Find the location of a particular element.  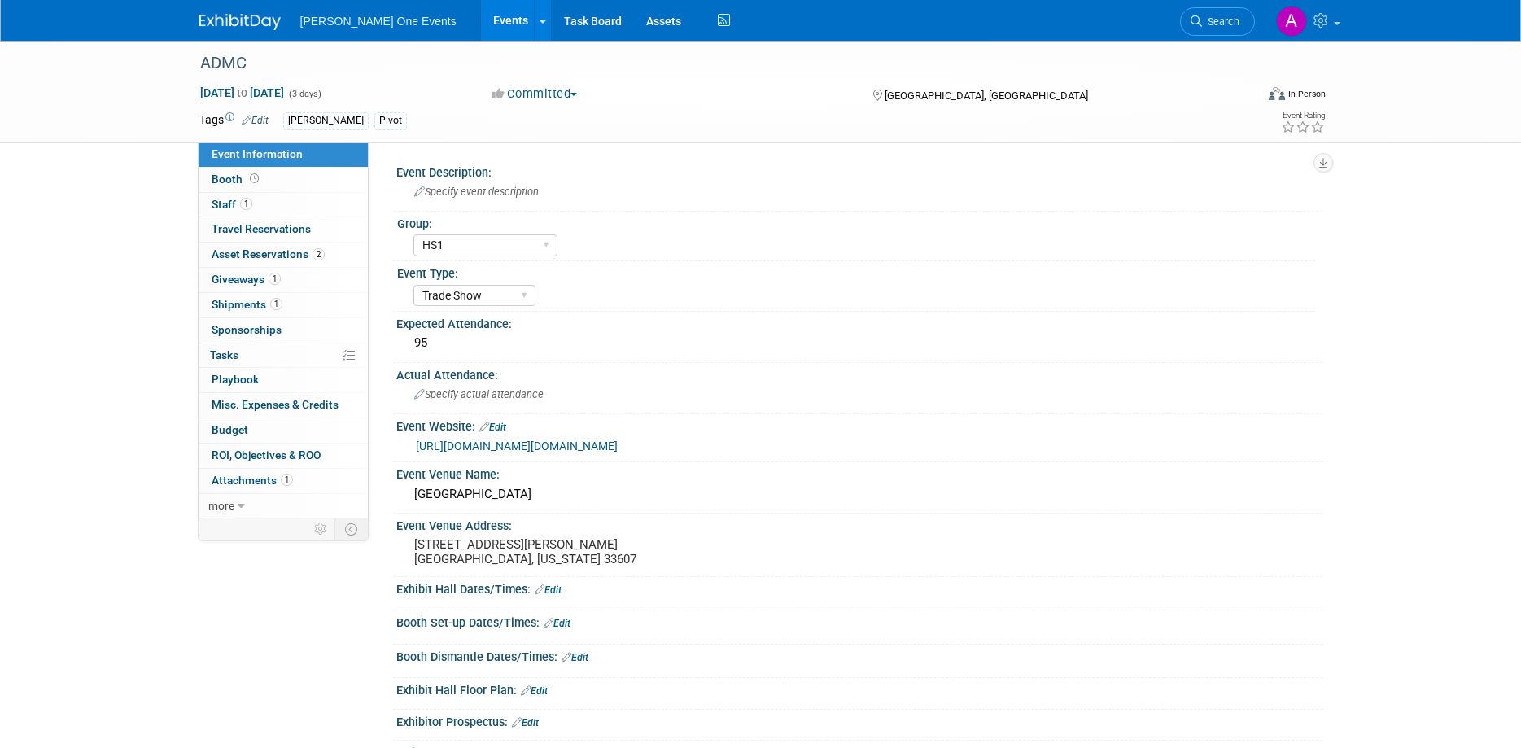

td: Toggle Event Tabs is located at coordinates (351, 529).